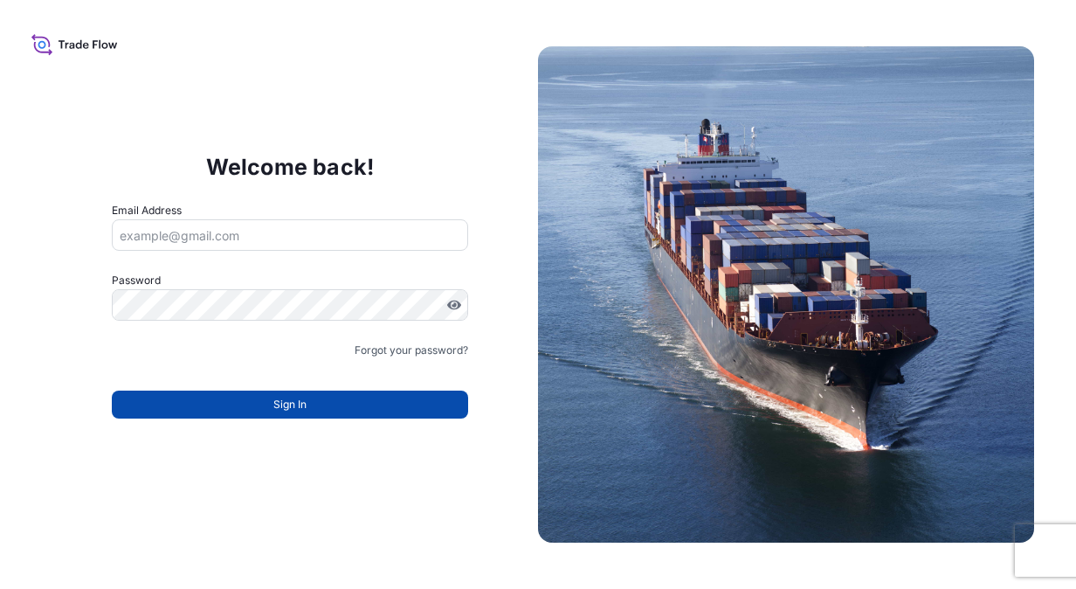 Image resolution: width=1076 pixels, height=589 pixels. I want to click on a: Forgot your password?, so click(412, 350).